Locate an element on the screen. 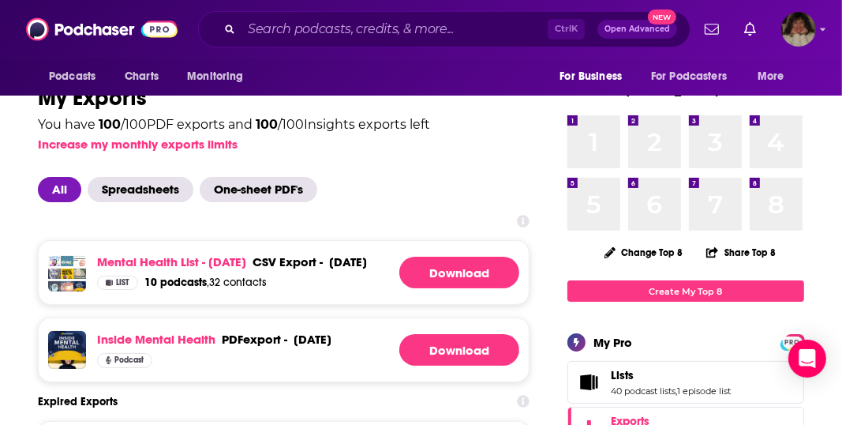 Image resolution: width=842 pixels, height=425 pixels. img: Bunny Hugs and Mental Health is located at coordinates (54, 262).